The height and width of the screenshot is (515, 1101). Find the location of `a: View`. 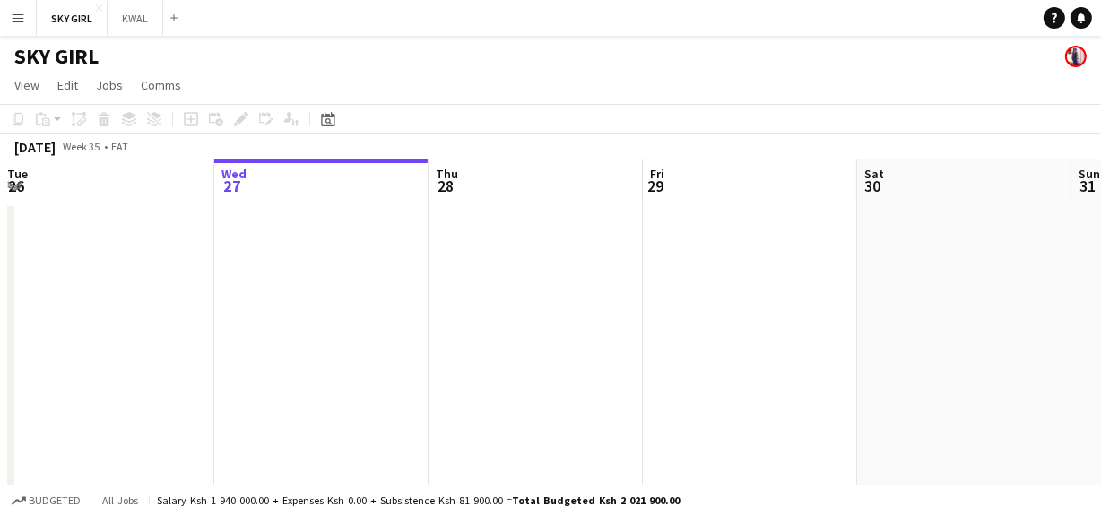

a: View is located at coordinates (27, 85).